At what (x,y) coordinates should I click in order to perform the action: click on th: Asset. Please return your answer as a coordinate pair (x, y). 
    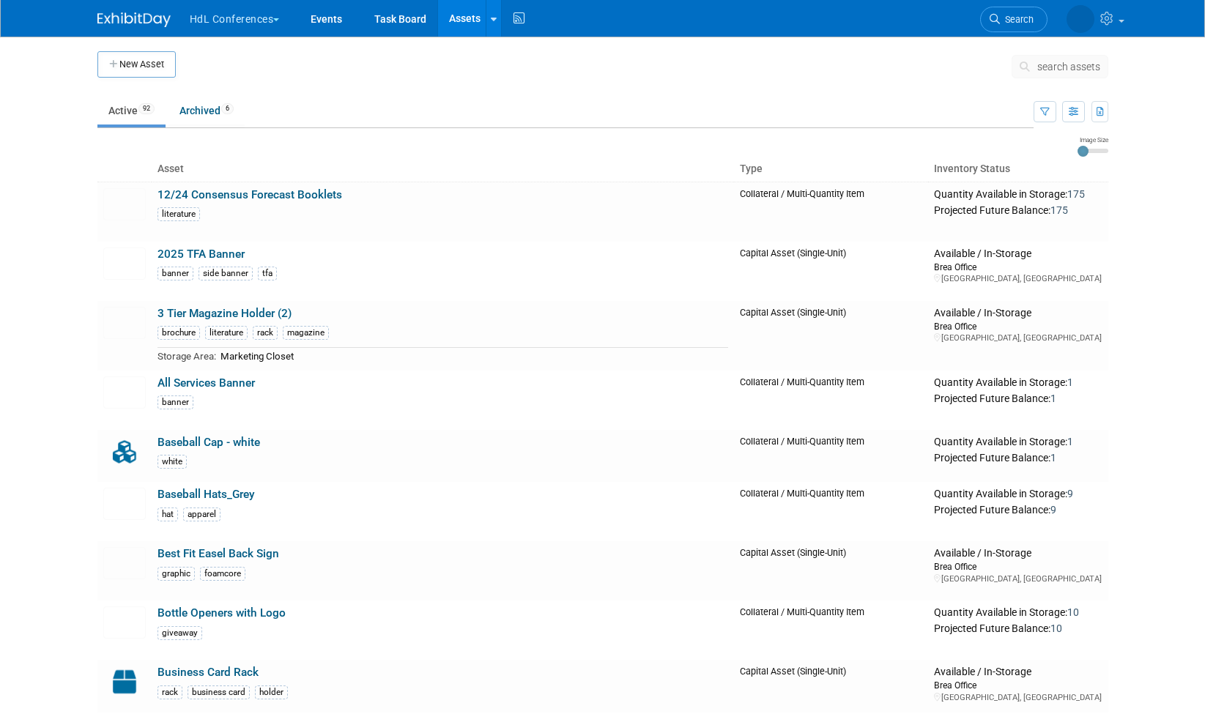
    Looking at the image, I should click on (443, 169).